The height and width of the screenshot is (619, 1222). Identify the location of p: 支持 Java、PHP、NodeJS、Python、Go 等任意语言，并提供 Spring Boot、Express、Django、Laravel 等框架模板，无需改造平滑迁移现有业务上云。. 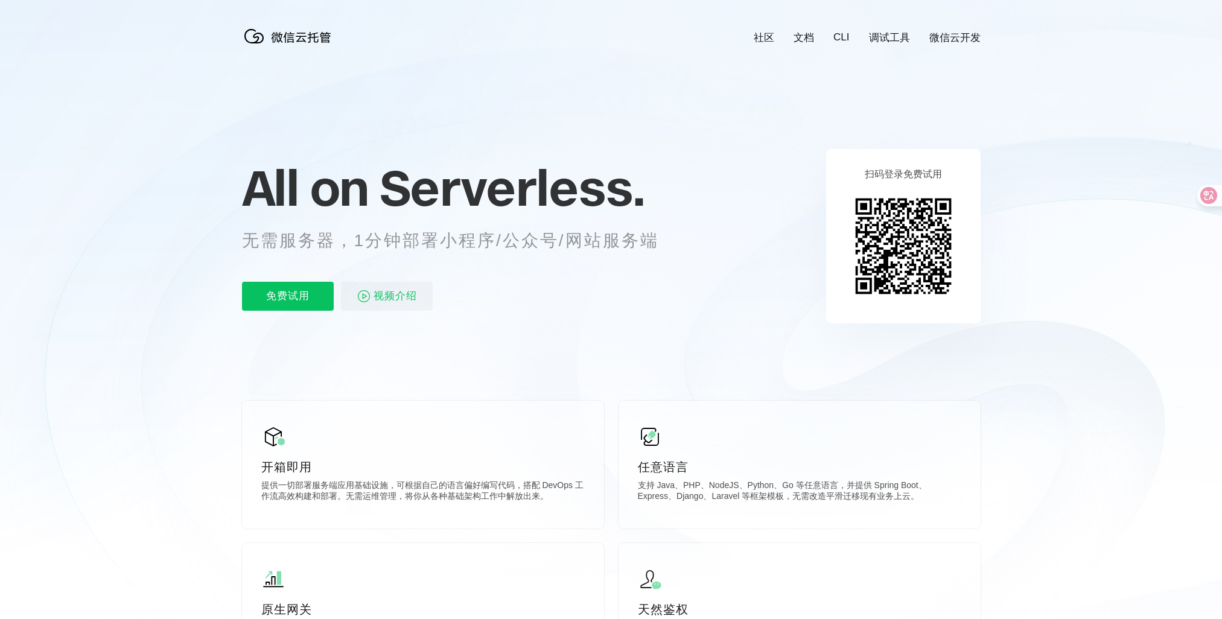
(800, 492).